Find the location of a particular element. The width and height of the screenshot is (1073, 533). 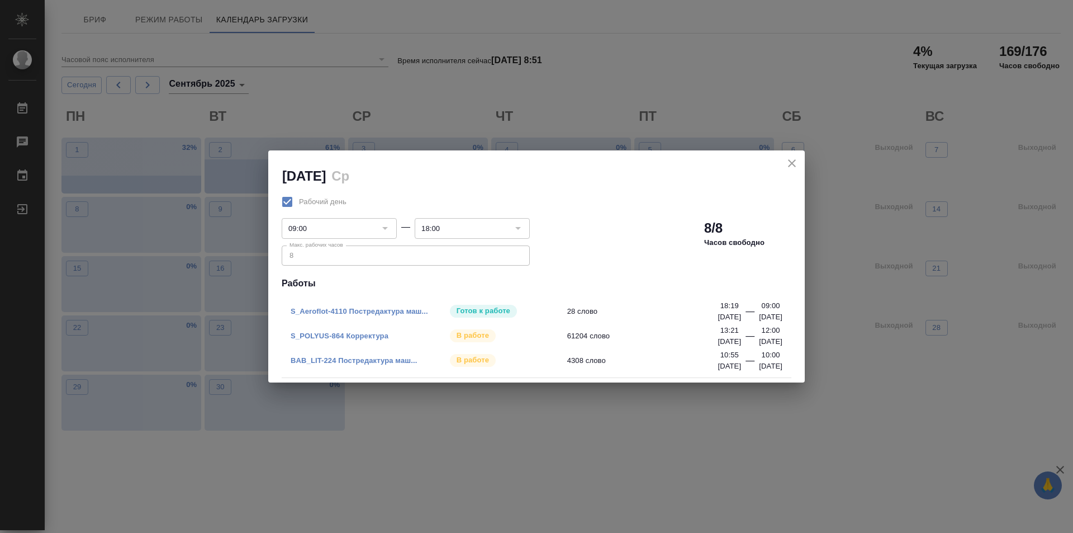

button: close is located at coordinates (792, 163).